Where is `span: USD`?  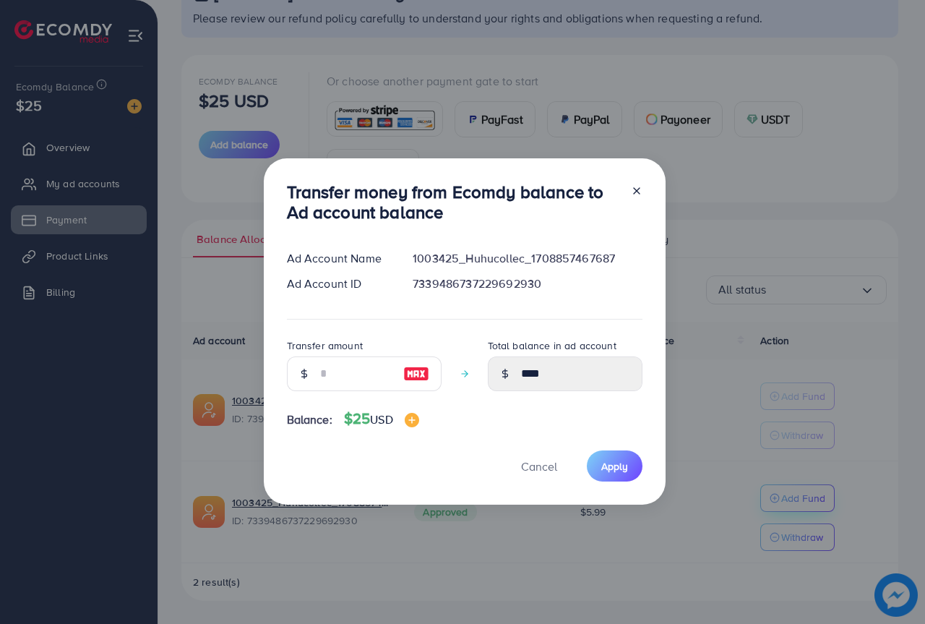
span: USD is located at coordinates (381, 419).